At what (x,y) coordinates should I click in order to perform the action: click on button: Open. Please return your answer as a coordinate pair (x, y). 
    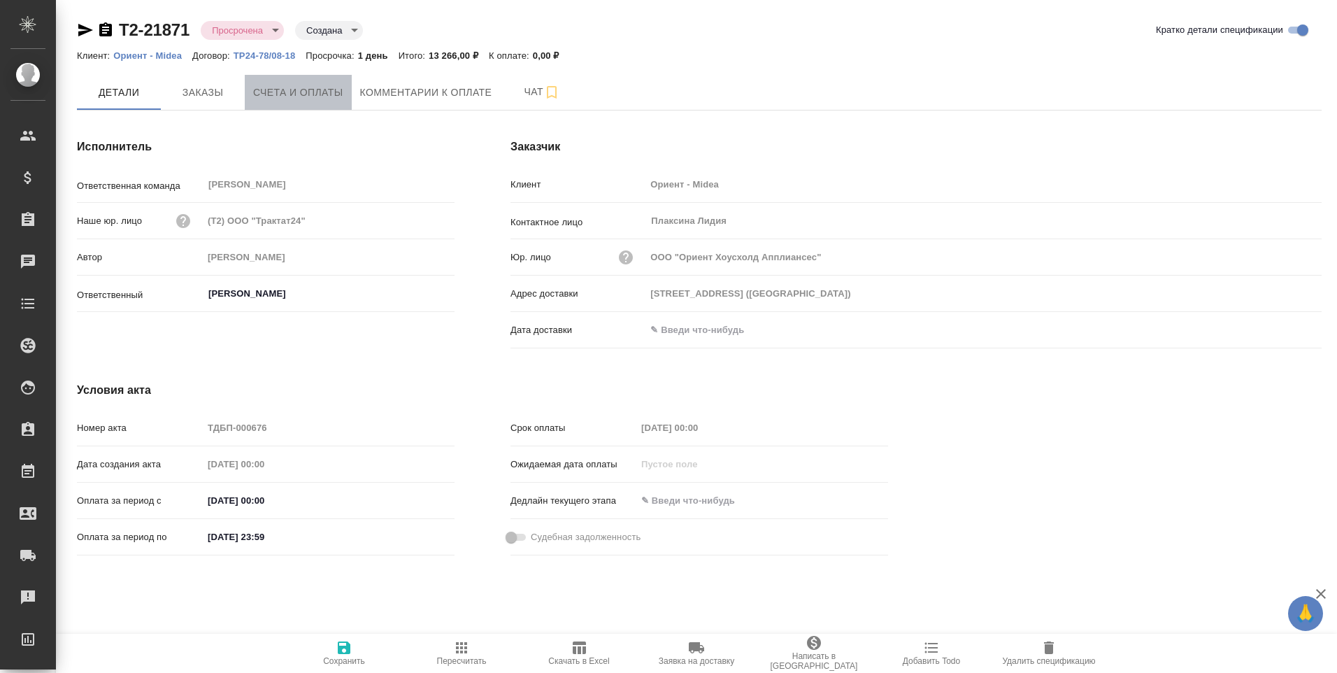
    Looking at the image, I should click on (448, 294).